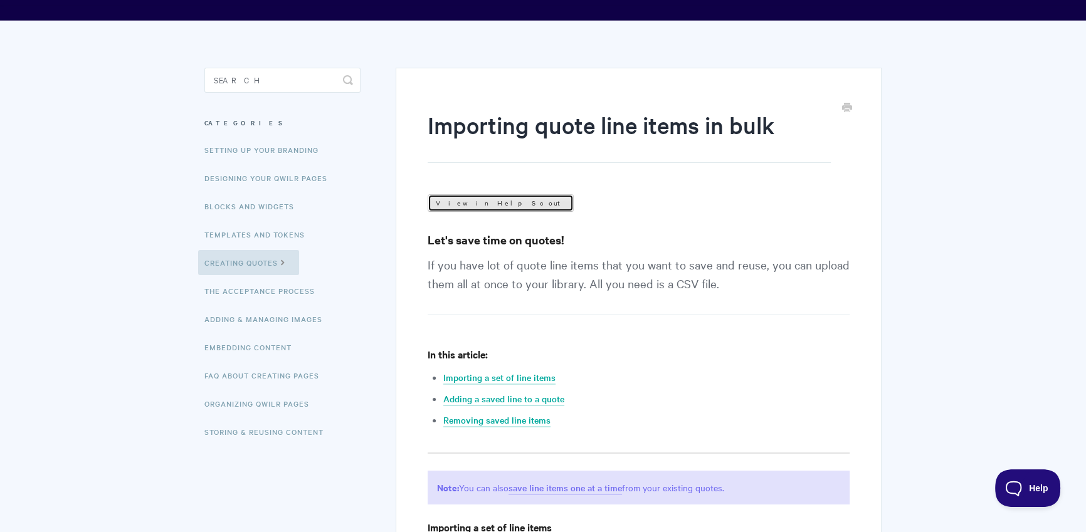 This screenshot has height=532, width=1086. What do you see at coordinates (259, 234) in the screenshot?
I see `a: Templates and Tokens` at bounding box center [259, 234].